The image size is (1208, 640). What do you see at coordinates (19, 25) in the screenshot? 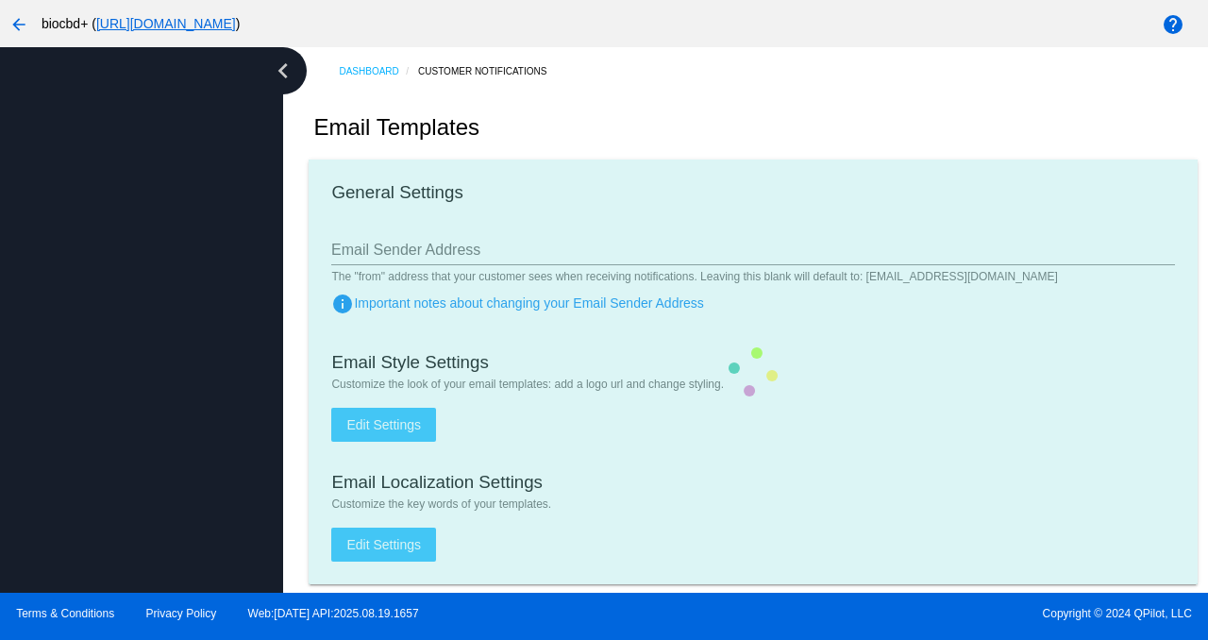
I see `mat-icon: arrow_back` at bounding box center [19, 25].